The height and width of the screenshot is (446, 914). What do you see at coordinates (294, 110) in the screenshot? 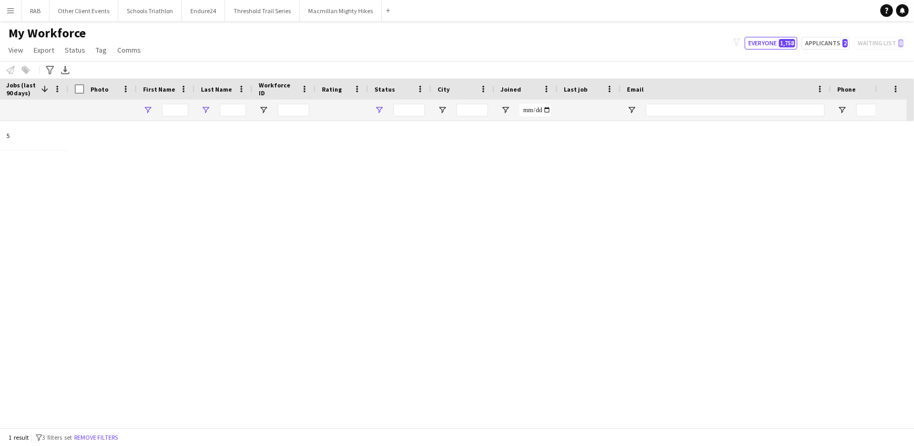
I see `input: Workforce ID Filter Input` at bounding box center [294, 110].